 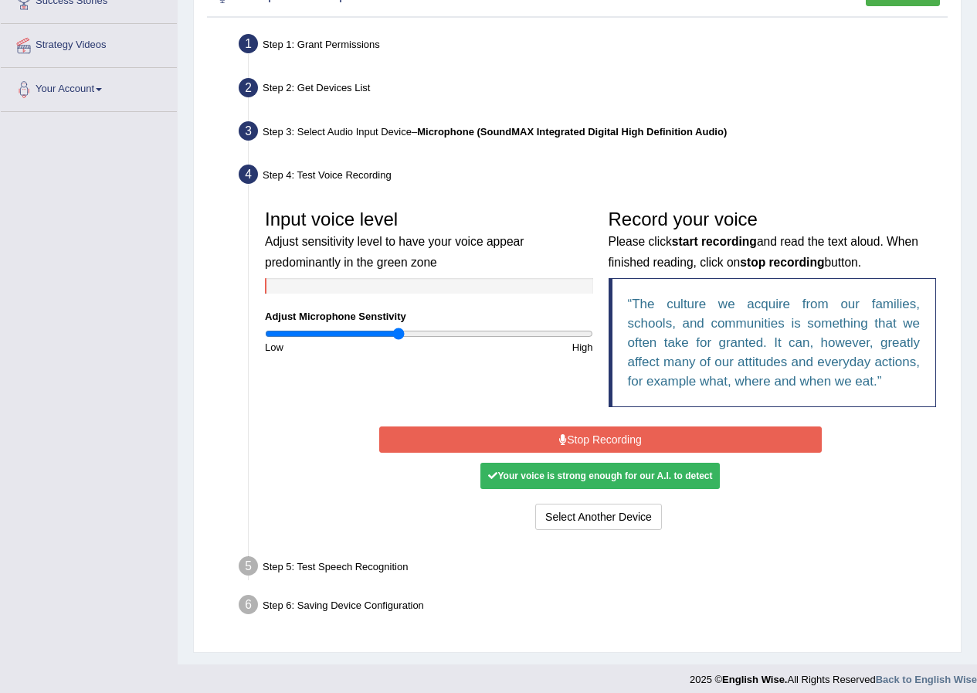 What do you see at coordinates (593, 177) in the screenshot?
I see `div: Step 4: Test Voice Recording` at bounding box center [593, 177].